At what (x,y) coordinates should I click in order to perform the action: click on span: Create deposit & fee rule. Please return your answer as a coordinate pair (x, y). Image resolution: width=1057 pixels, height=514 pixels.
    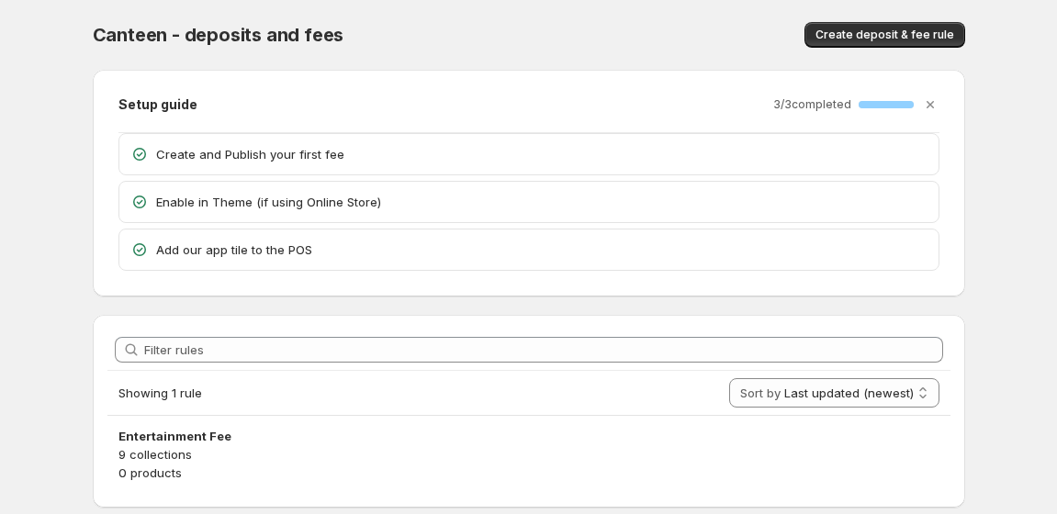
    Looking at the image, I should click on (885, 35).